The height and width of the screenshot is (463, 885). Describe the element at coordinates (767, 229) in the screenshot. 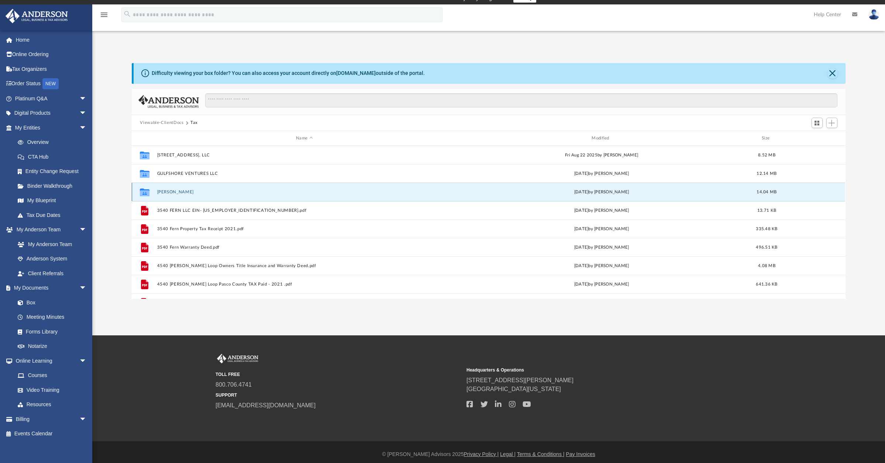

I see `span: 335.48 KB` at that location.